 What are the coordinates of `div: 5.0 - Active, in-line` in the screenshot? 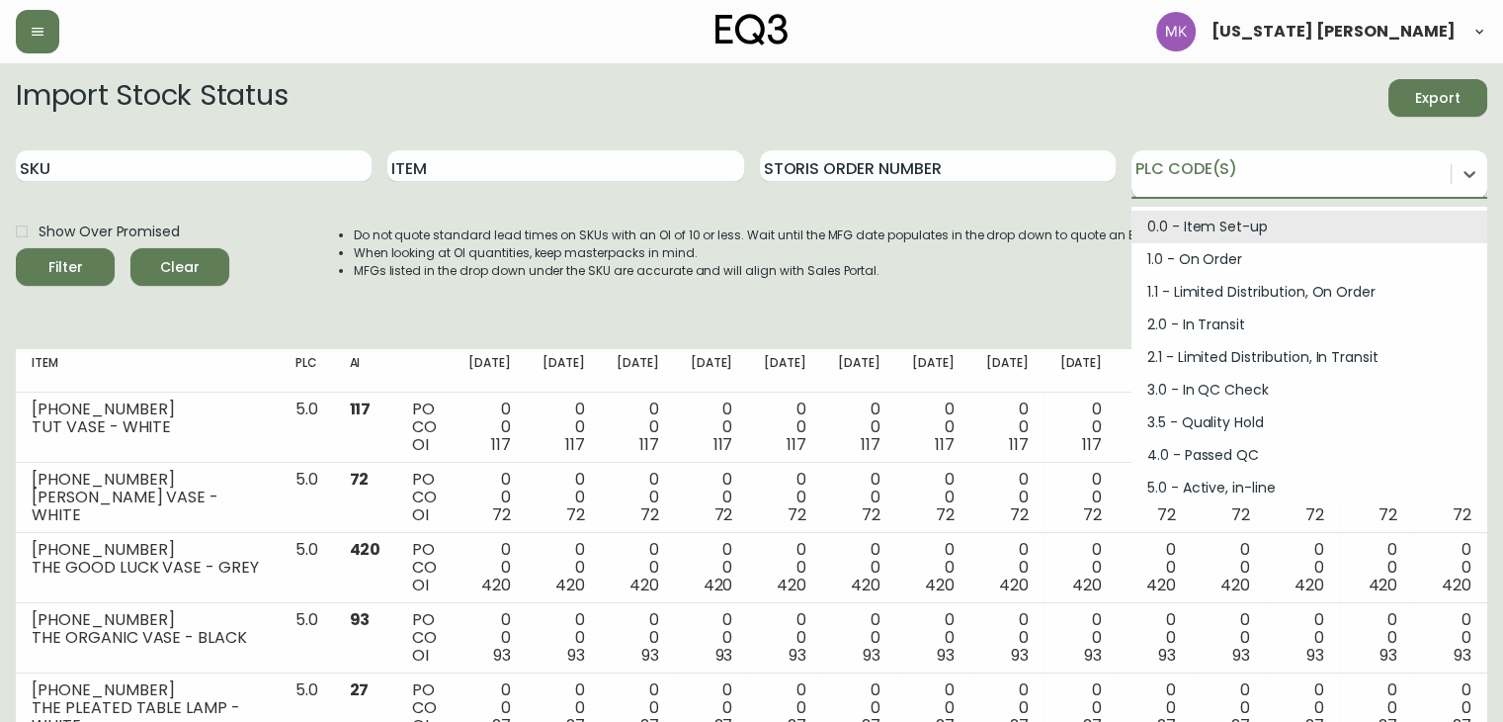 It's located at (1310, 487).